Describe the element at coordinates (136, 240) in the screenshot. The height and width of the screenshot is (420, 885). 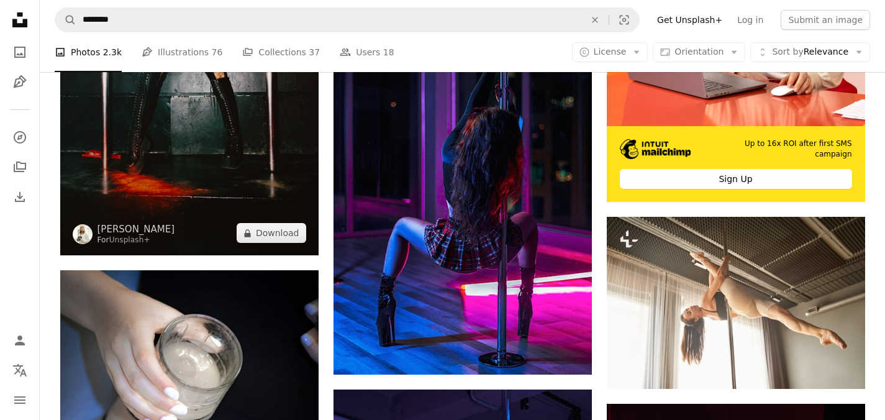
I see `div: For` at that location.